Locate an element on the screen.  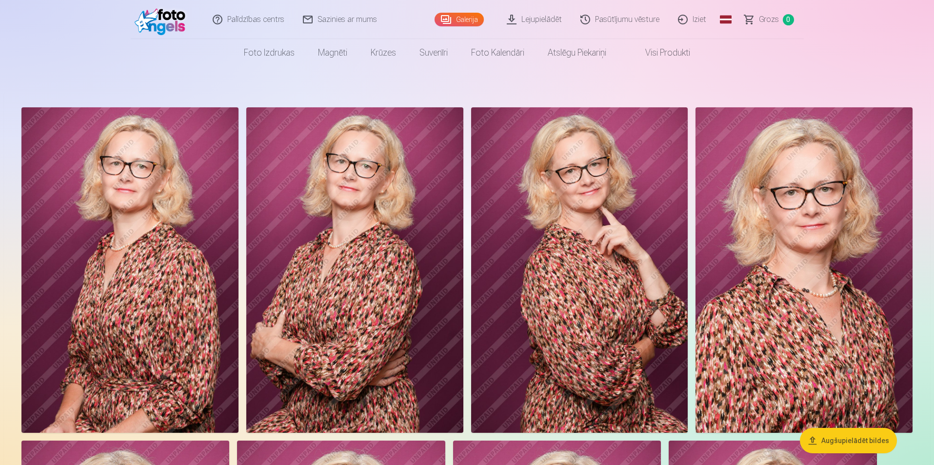
a: Foto izdrukas is located at coordinates (269, 53).